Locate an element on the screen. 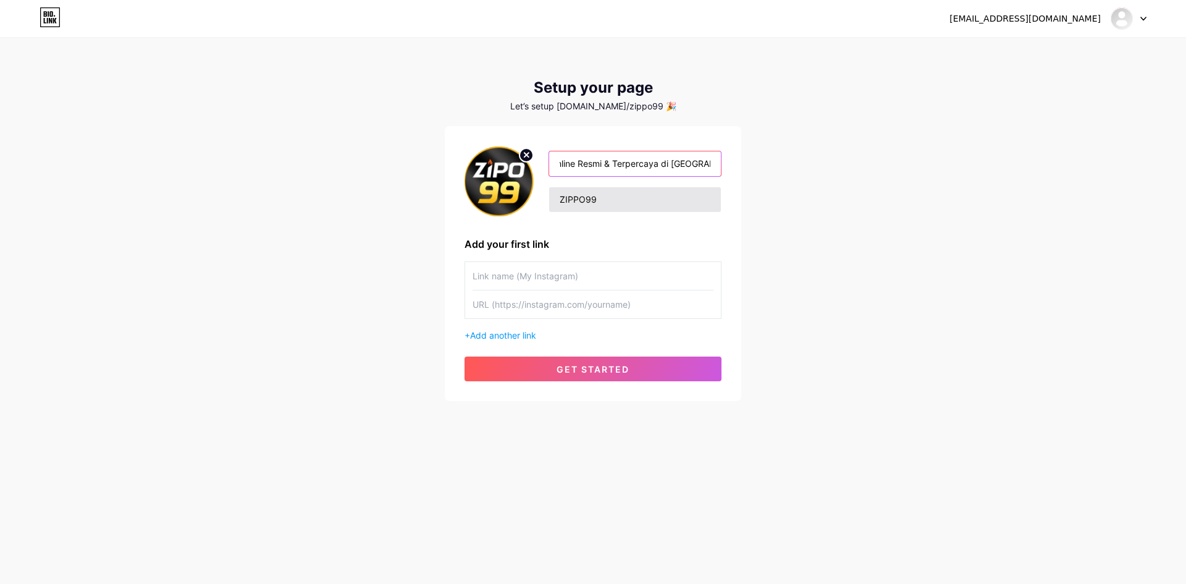 This screenshot has width=1186, height=584. img: logo_orange.svg is located at coordinates (25, 25).